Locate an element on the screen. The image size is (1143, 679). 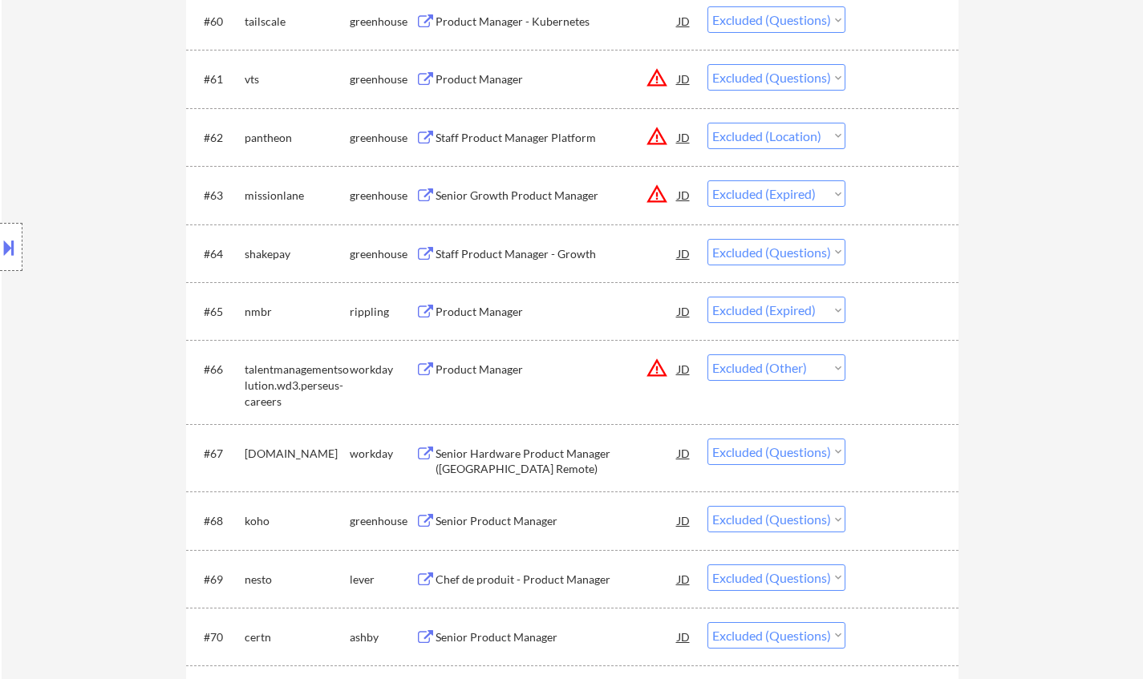
div: missionlane is located at coordinates (297, 196).